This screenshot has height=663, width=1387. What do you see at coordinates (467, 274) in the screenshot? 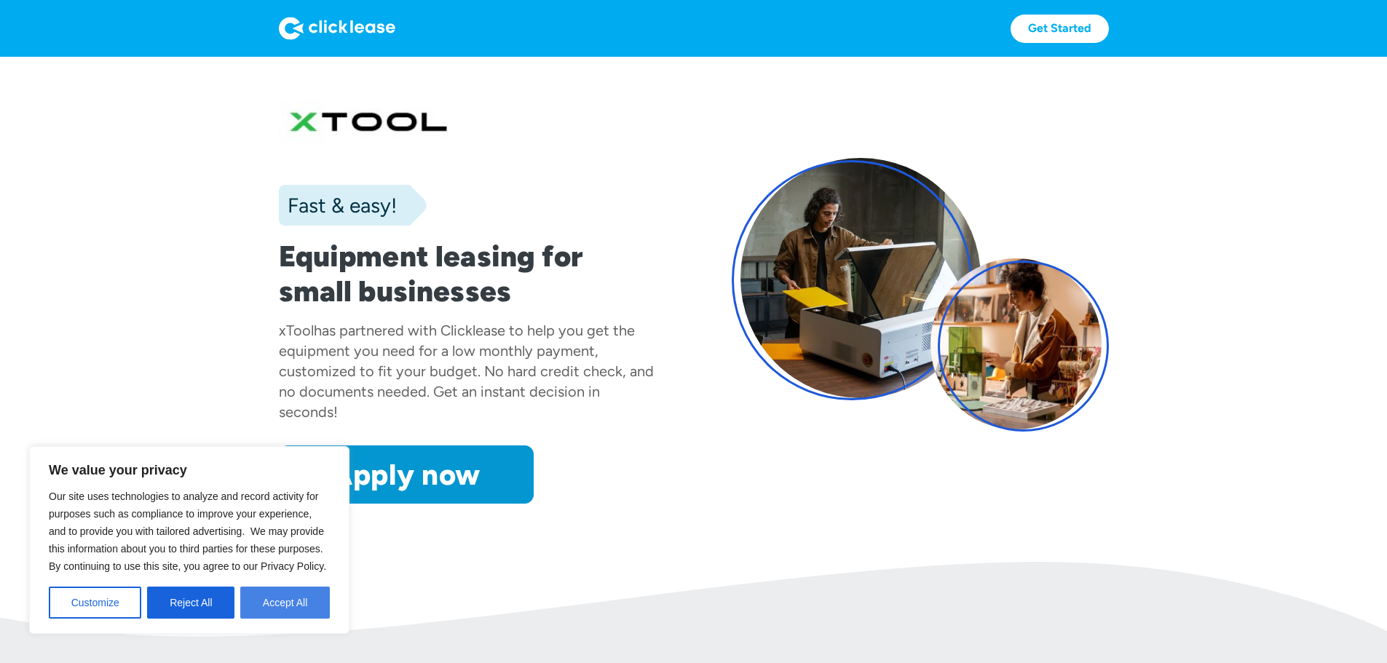
I see `h1: Equipment leasing for small businesses` at bounding box center [467, 274].